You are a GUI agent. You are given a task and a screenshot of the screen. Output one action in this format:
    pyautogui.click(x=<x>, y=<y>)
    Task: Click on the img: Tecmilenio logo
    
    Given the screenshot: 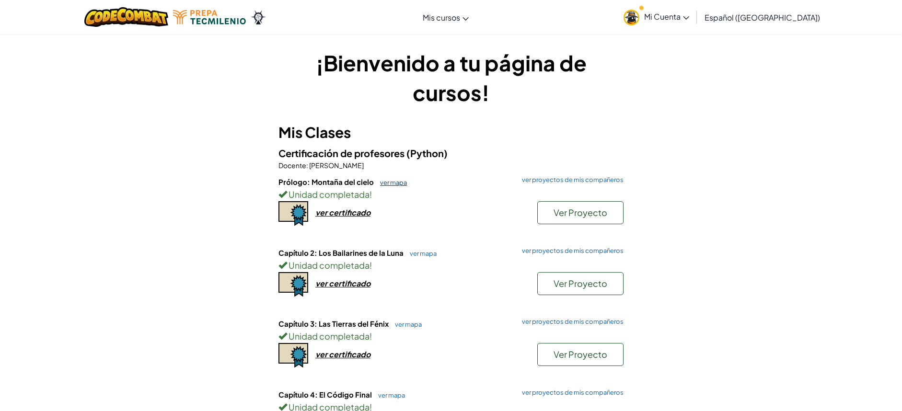 What is the action you would take?
    pyautogui.click(x=209, y=17)
    